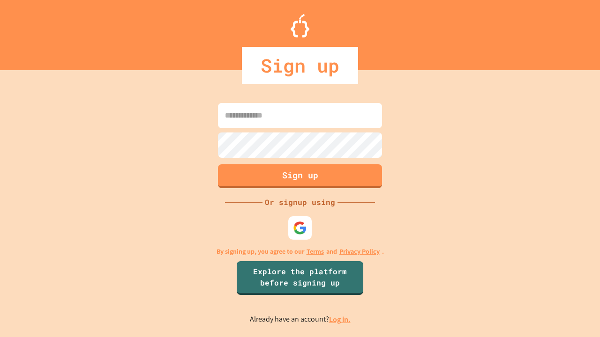 The height and width of the screenshot is (337, 600). I want to click on a: Privacy Policy, so click(359, 252).